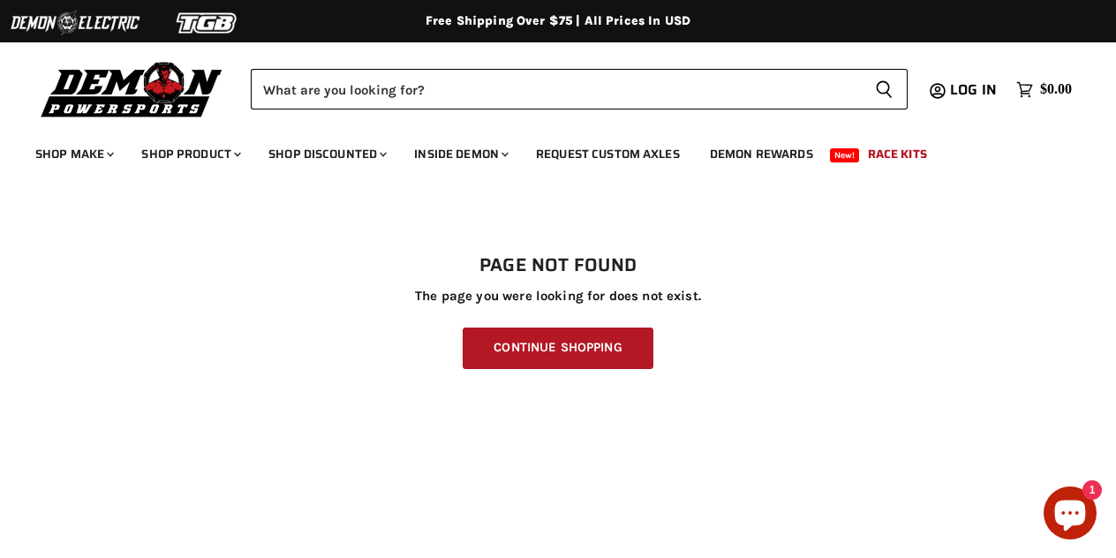 The width and height of the screenshot is (1116, 558). I want to click on span: Log in, so click(973, 89).